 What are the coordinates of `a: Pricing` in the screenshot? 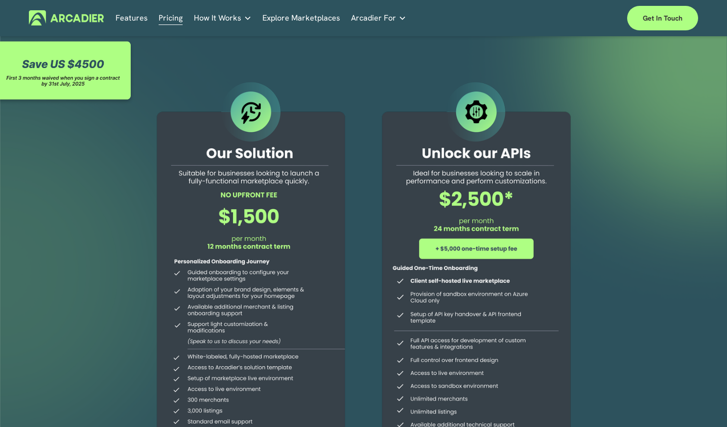 It's located at (170, 18).